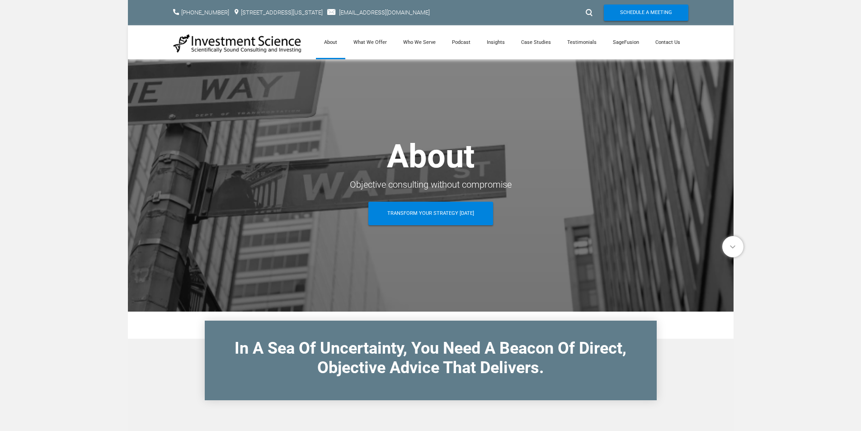  Describe the element at coordinates (431, 184) in the screenshot. I see `div: Objective consulting without compromise` at that location.